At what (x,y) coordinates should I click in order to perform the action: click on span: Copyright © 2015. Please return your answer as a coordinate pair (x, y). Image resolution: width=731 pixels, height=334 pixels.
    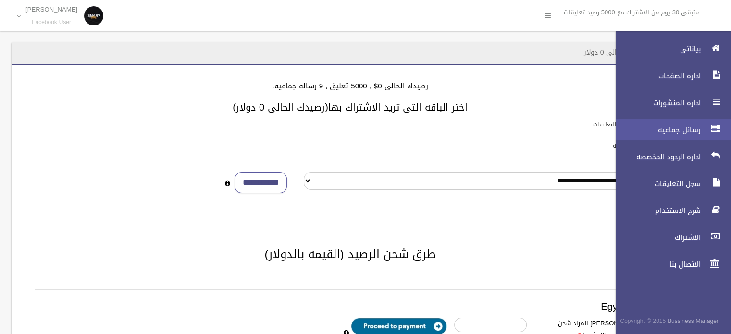
    Looking at the image, I should click on (642, 321).